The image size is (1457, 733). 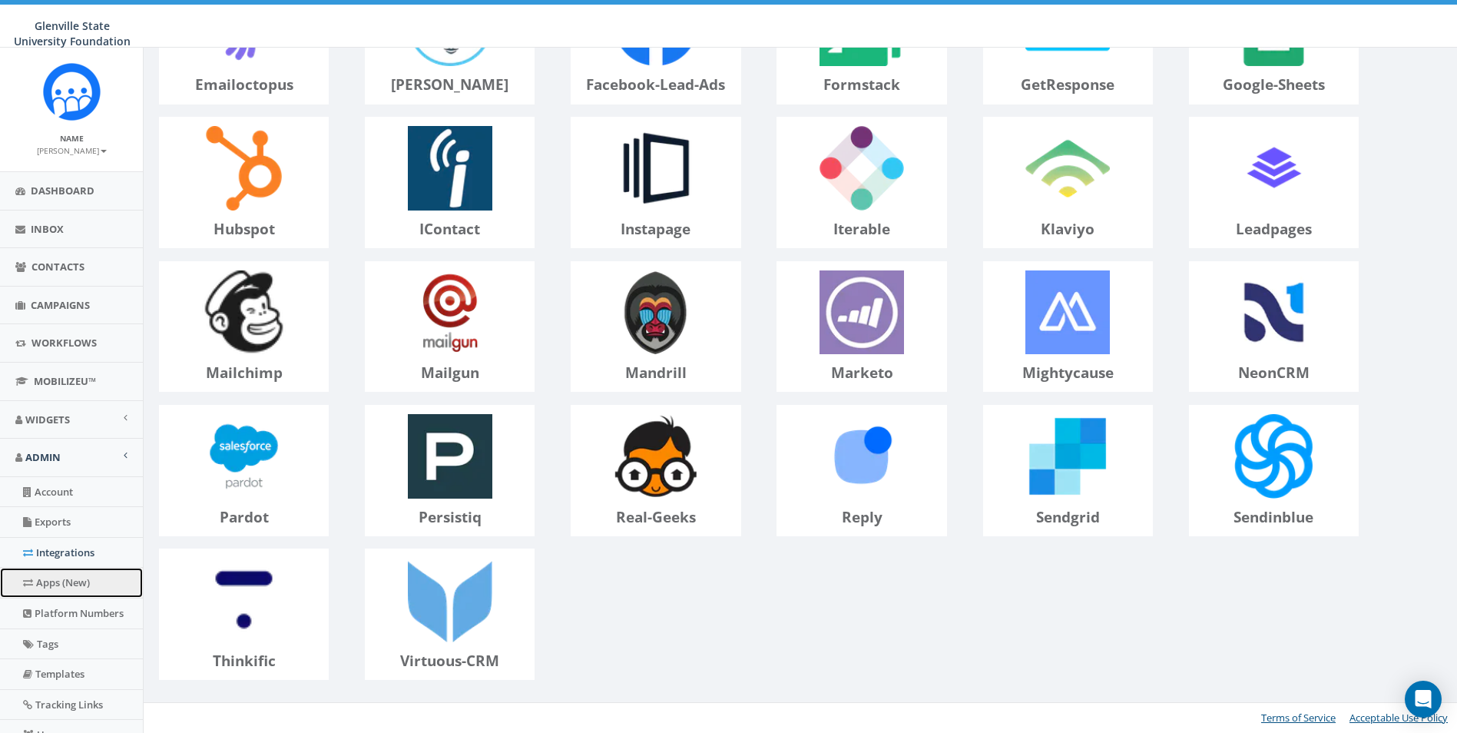 I want to click on img: instapage-logo, so click(x=656, y=168).